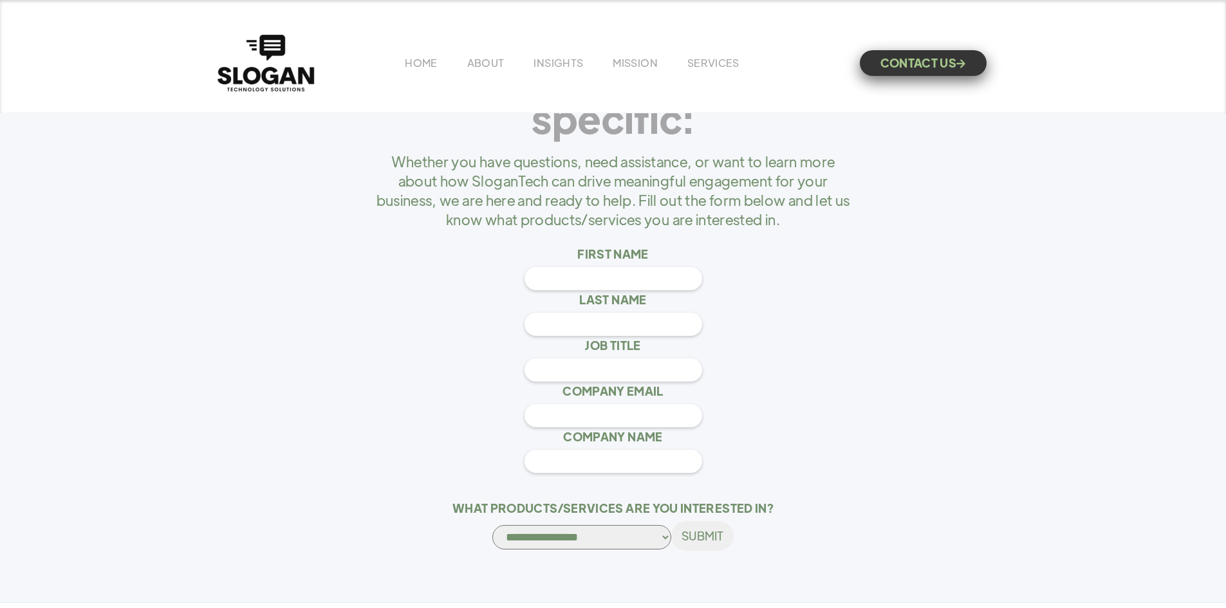 This screenshot has height=608, width=1226. What do you see at coordinates (486, 62) in the screenshot?
I see `a: ABOUT` at bounding box center [486, 62].